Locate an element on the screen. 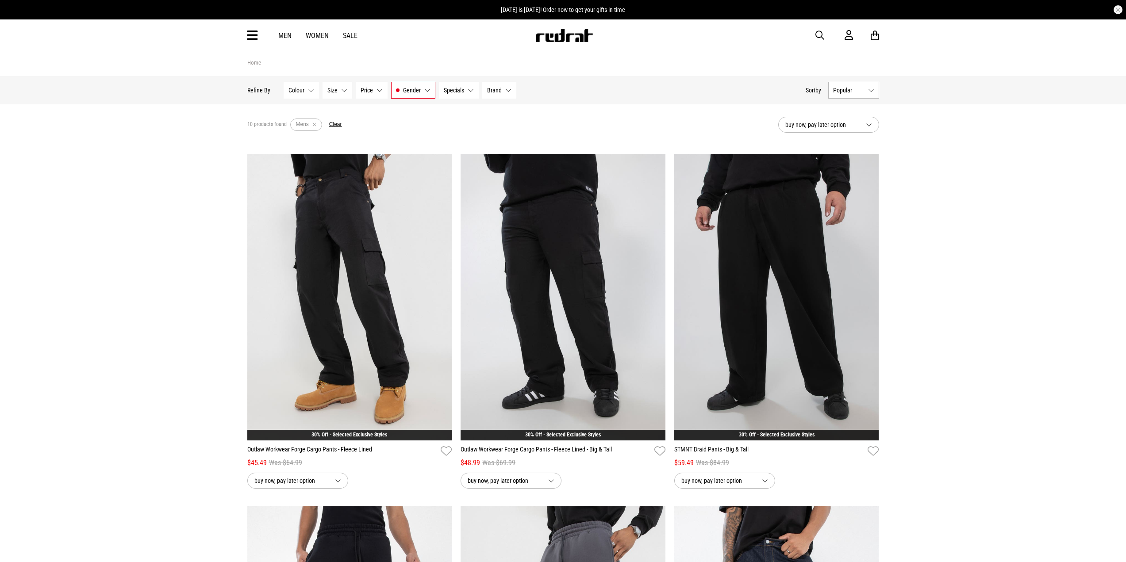 Image resolution: width=1126 pixels, height=562 pixels. span: Price is located at coordinates (367, 90).